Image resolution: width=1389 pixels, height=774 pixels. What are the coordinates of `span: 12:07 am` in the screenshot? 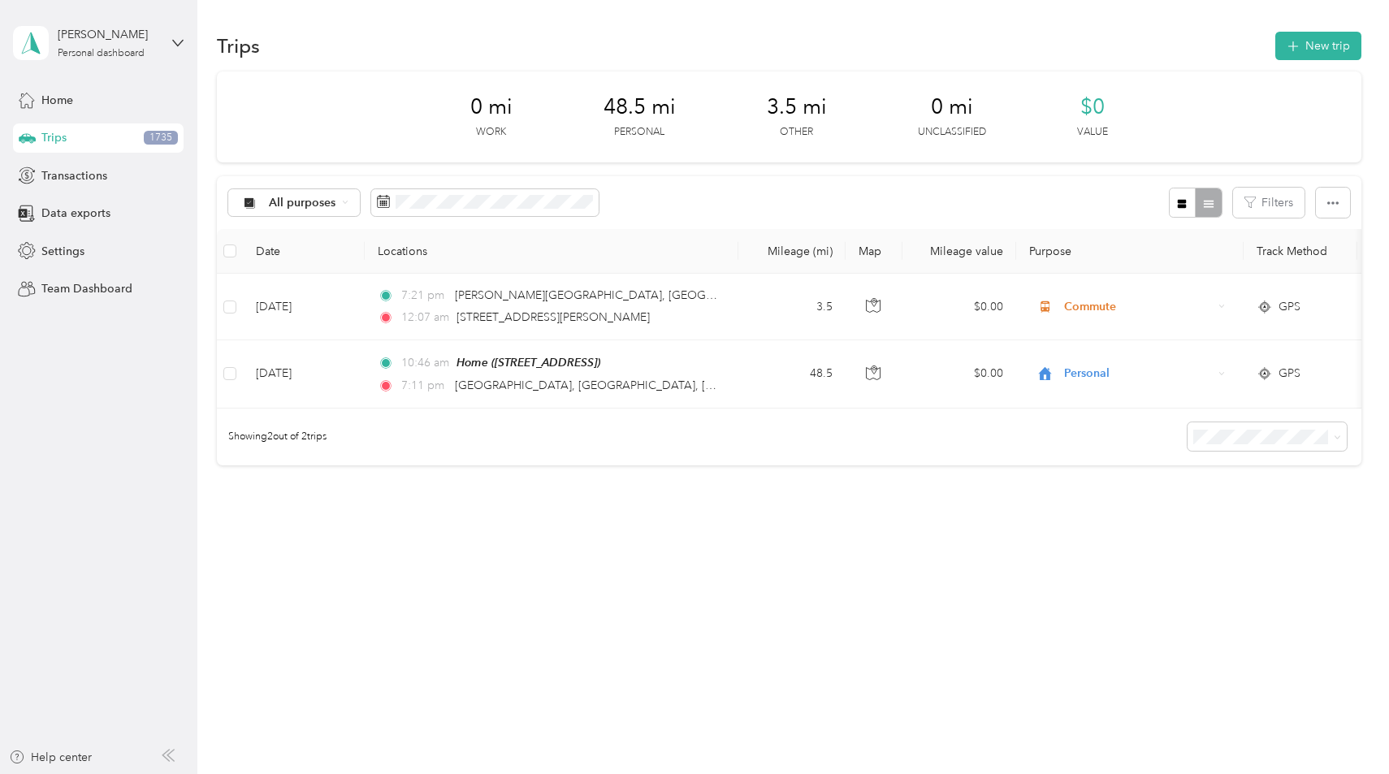 It's located at (425, 318).